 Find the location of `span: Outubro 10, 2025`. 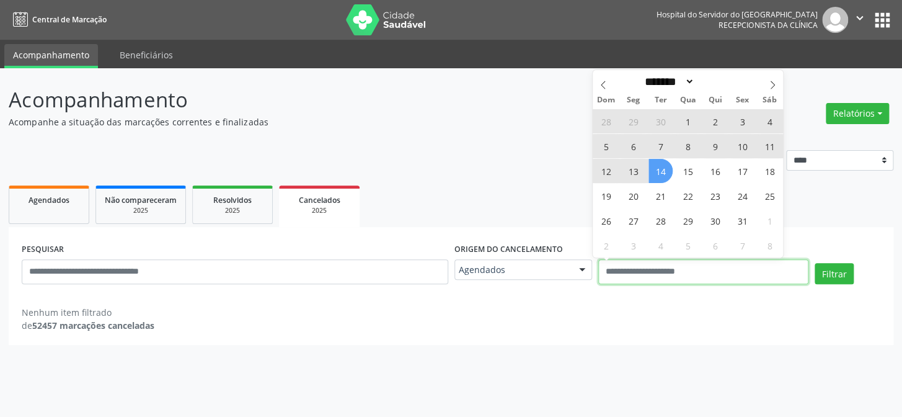

span: Outubro 10, 2025 is located at coordinates (742, 146).